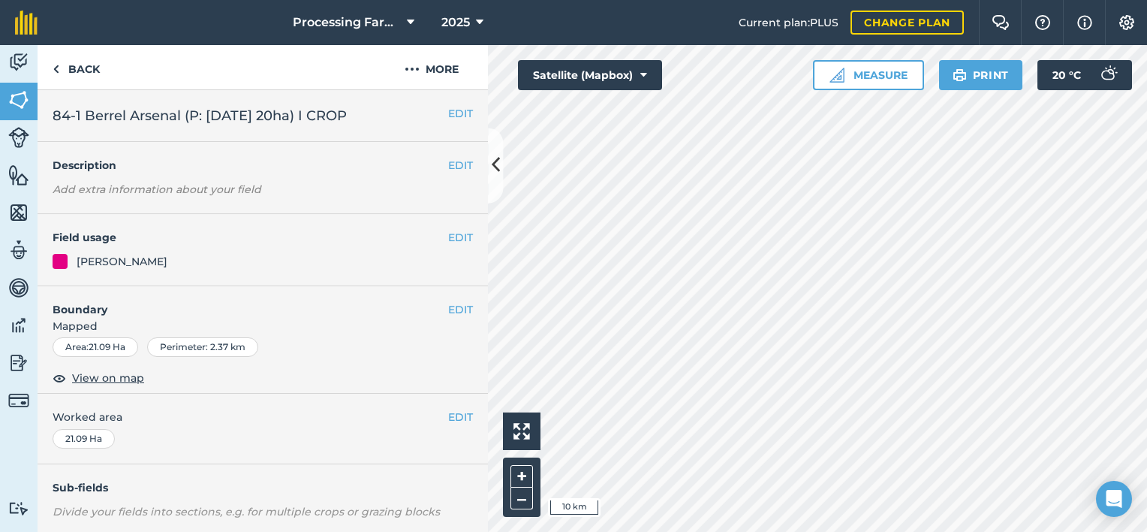 Image resolution: width=1147 pixels, height=532 pixels. What do you see at coordinates (1001, 23) in the screenshot?
I see `img: Two speech bubbles overlapping with the left bubble in the forefront` at bounding box center [1001, 23].